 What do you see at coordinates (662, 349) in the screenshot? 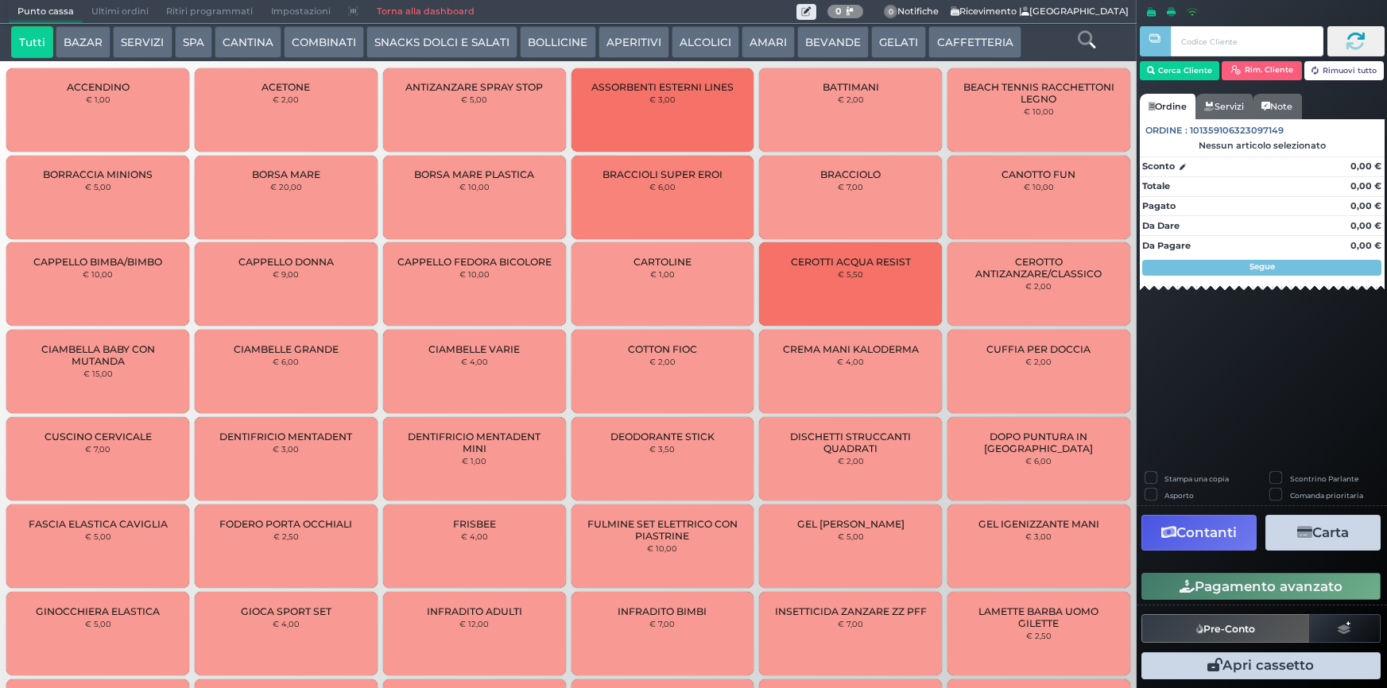
I see `span: COTTON FIOC` at bounding box center [662, 349].